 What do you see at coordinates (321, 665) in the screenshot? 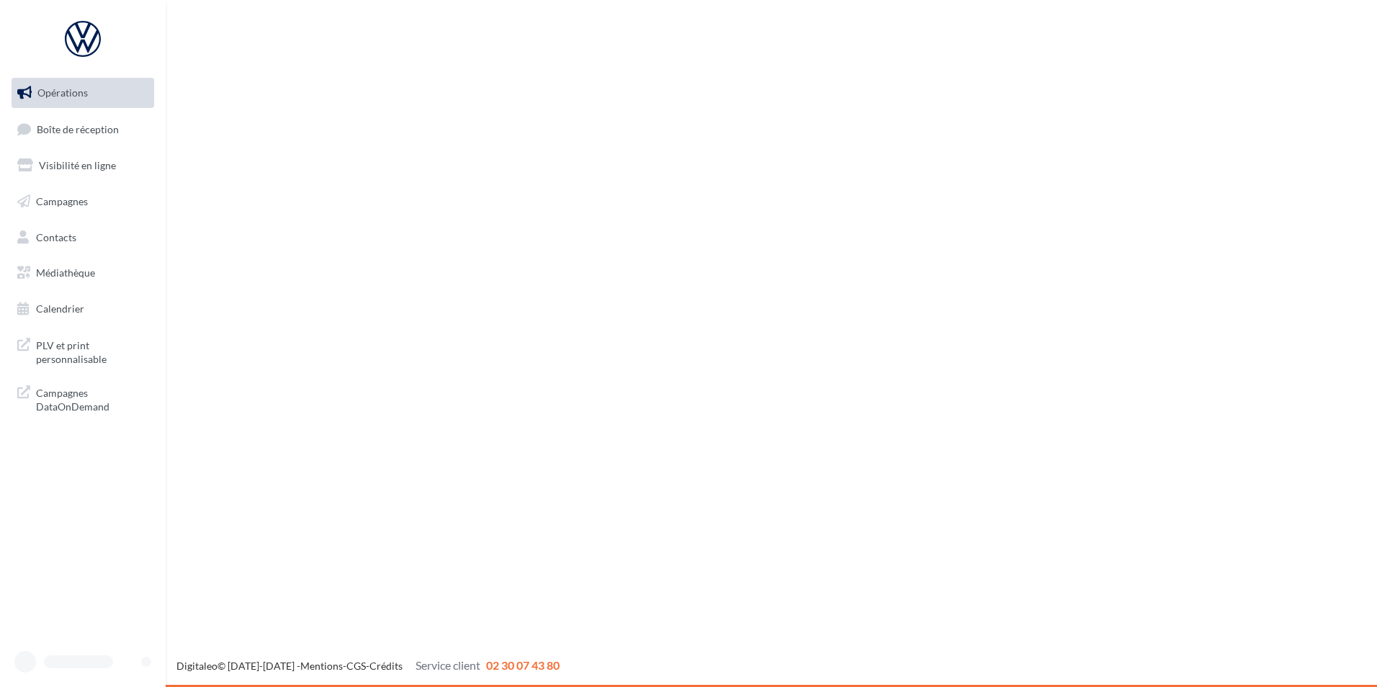
I see `a: Mentions` at bounding box center [321, 665].